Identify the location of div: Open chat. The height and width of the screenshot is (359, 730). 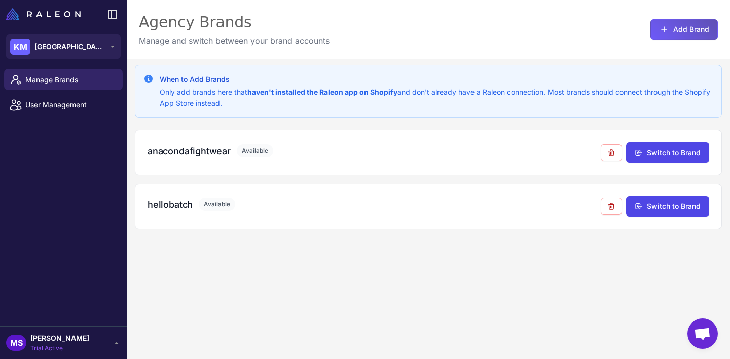
(702, 333).